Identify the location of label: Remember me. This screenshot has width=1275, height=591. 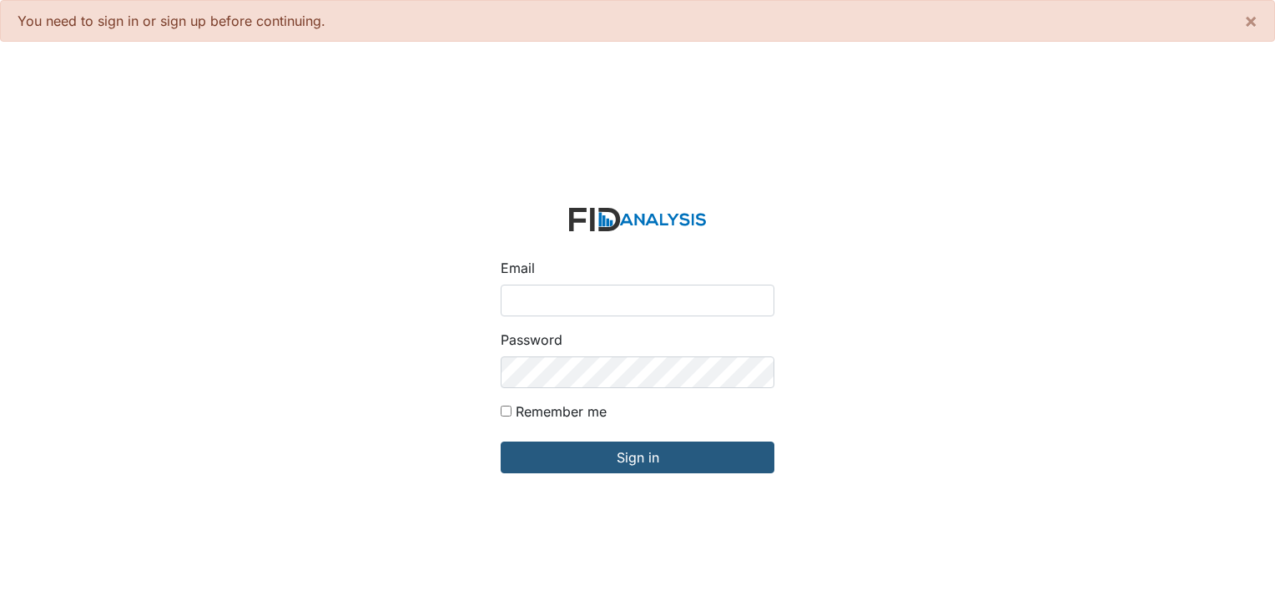
(561, 411).